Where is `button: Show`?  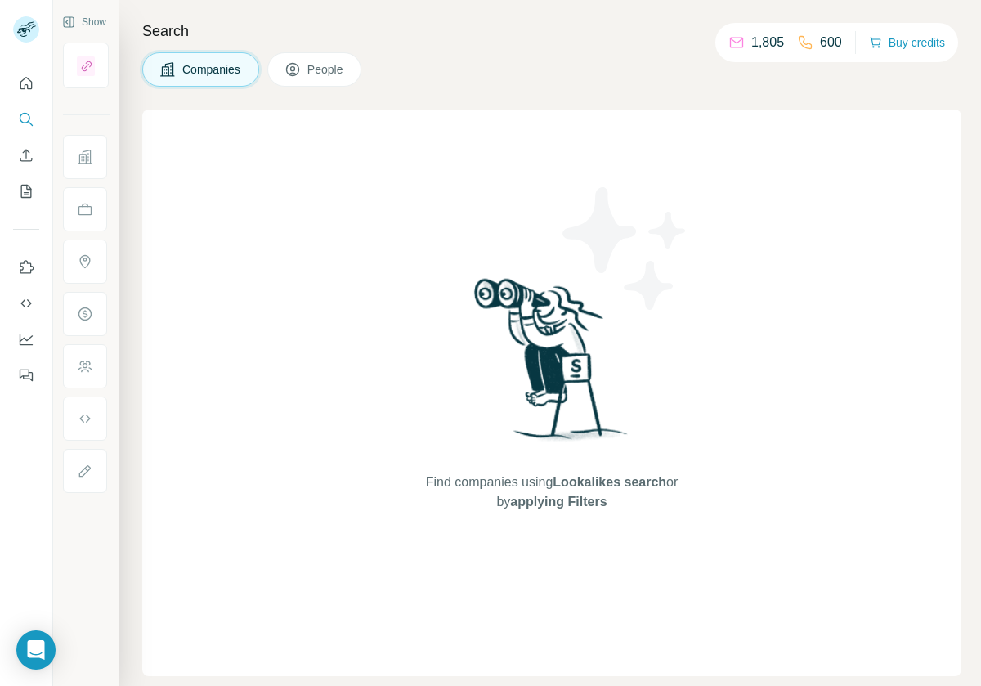
button: Show is located at coordinates (84, 22).